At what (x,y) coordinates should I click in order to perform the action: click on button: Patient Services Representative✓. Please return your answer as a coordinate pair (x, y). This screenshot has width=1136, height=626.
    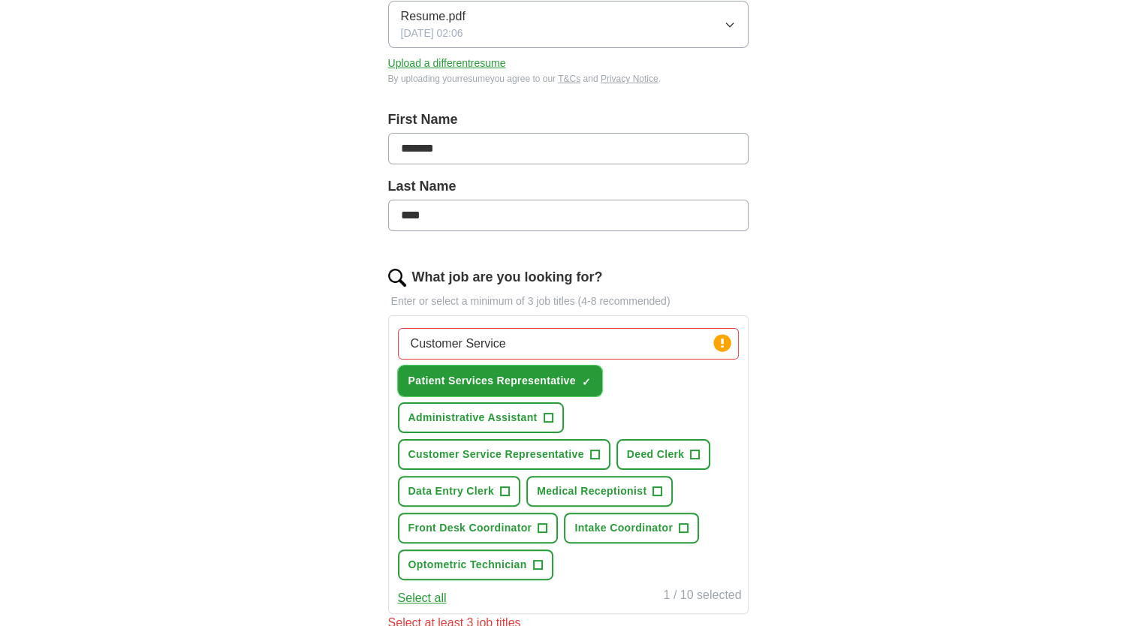
    Looking at the image, I should click on (500, 381).